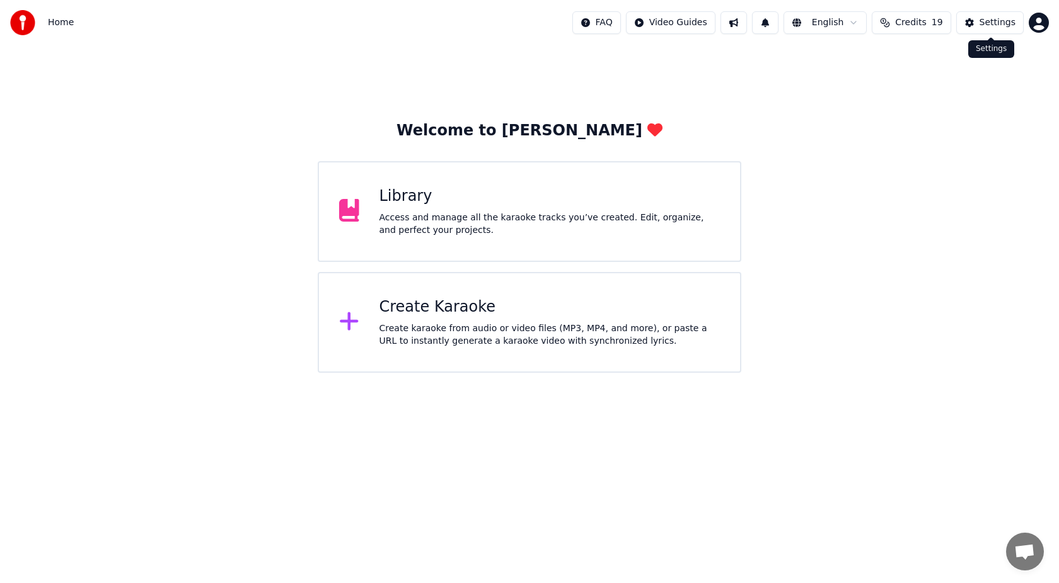 This screenshot has width=1059, height=583. Describe the element at coordinates (60, 23) in the screenshot. I see `nav: breadcrumb` at that location.